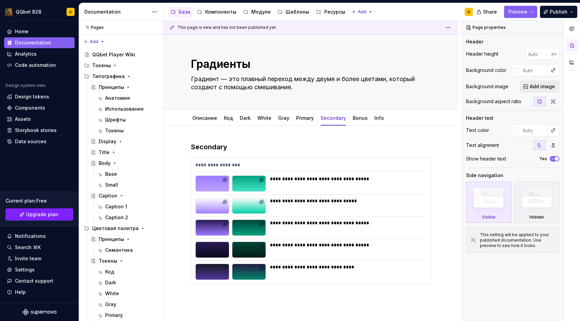  What do you see at coordinates (94, 42) in the screenshot?
I see `span: Add` at bounding box center [94, 42].